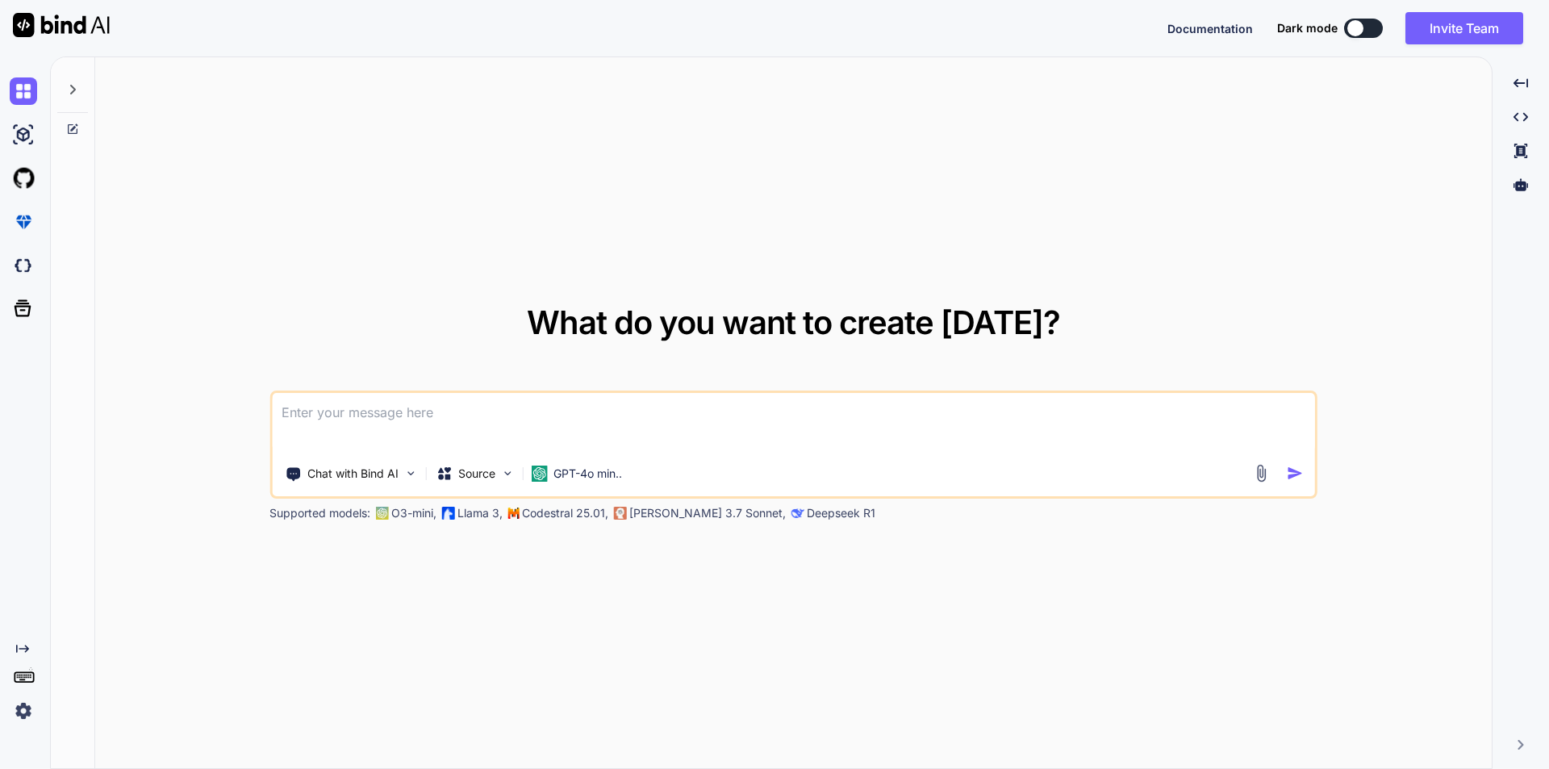  Describe the element at coordinates (1210, 28) in the screenshot. I see `span: Documentation` at that location.